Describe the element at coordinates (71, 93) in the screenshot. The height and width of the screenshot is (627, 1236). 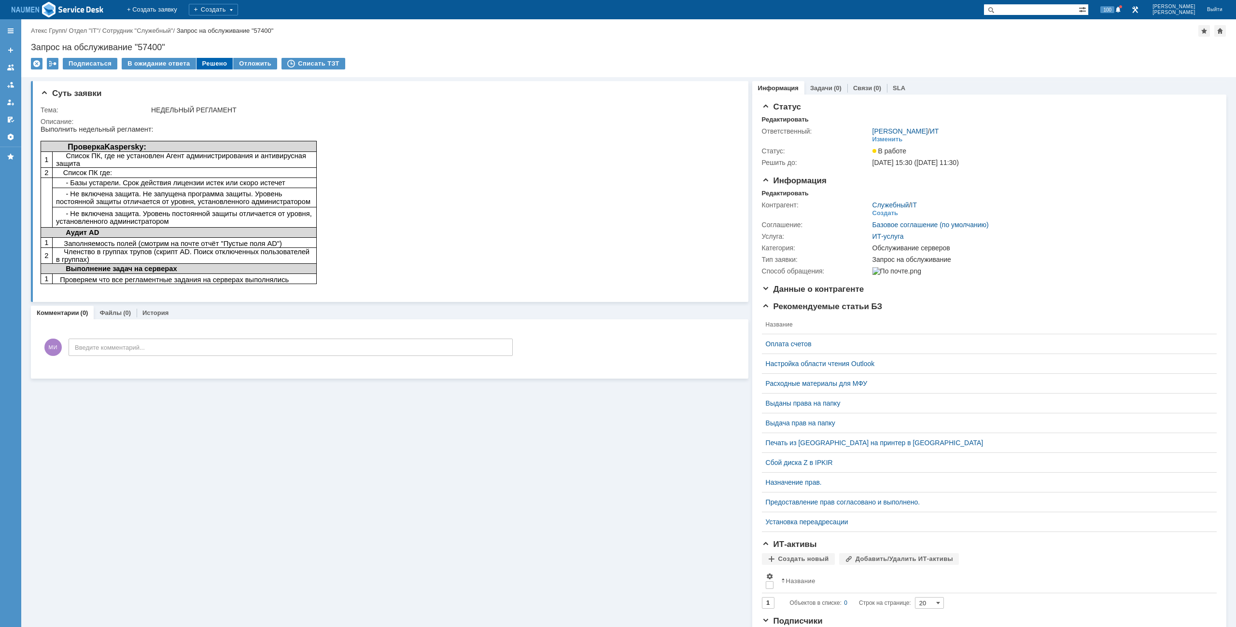
I see `span: Суть заявки` at that location.